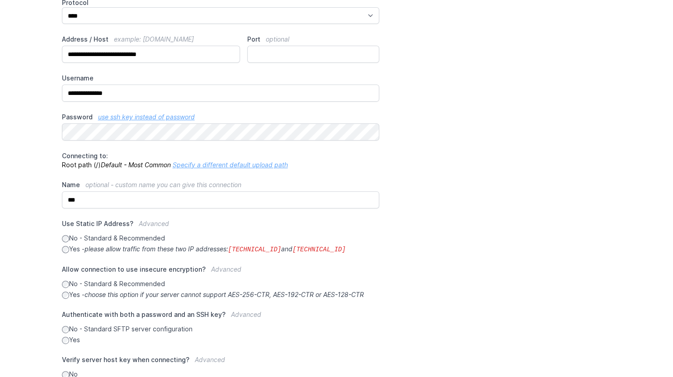  I want to click on p: Root path (/), so click(221, 161).